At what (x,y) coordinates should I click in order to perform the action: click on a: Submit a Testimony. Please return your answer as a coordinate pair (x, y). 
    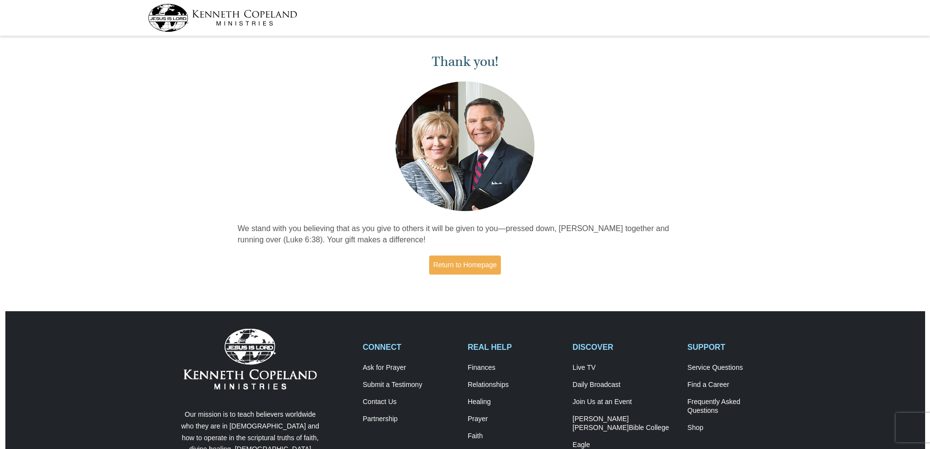
    Looking at the image, I should click on (410, 385).